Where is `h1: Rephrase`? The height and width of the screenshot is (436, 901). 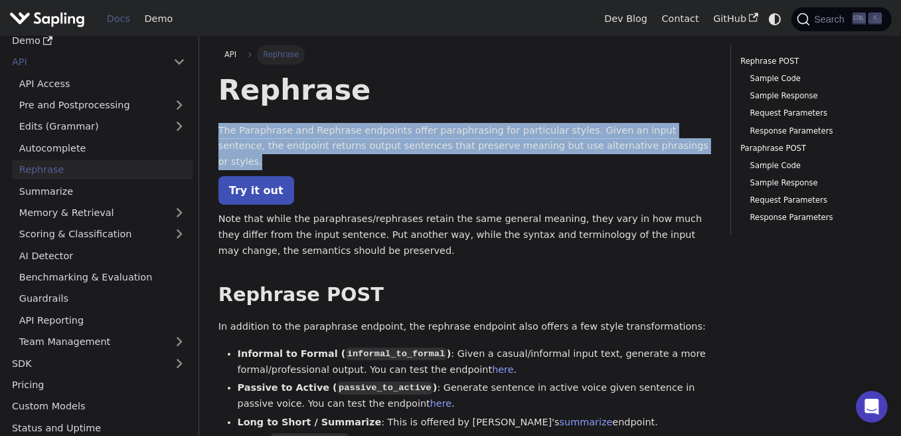 h1: Rephrase is located at coordinates (465, 90).